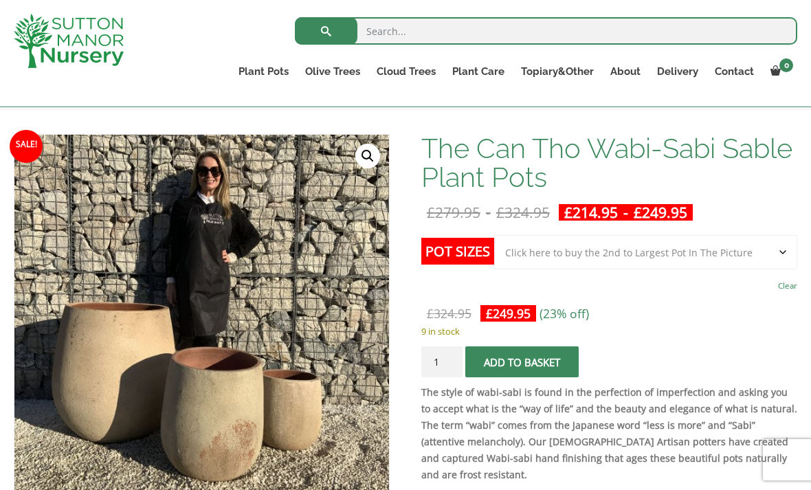 The height and width of the screenshot is (490, 811). I want to click on label: Pot Sizes, so click(458, 251).